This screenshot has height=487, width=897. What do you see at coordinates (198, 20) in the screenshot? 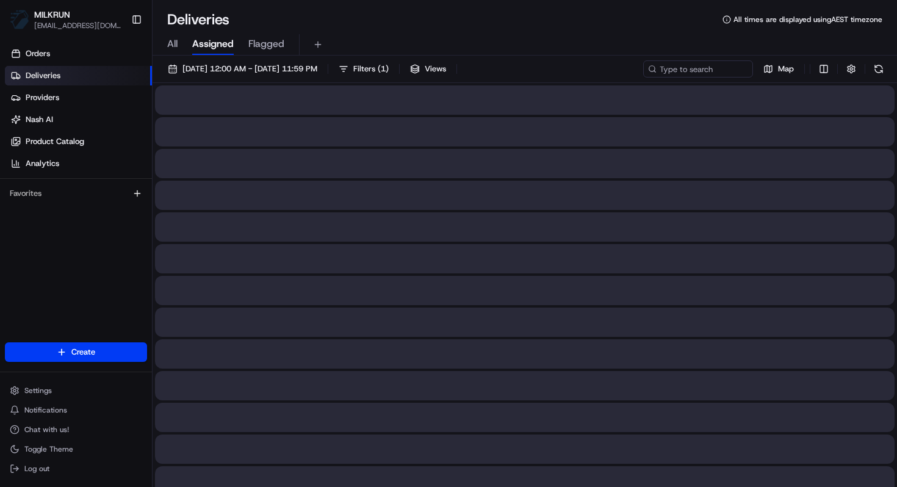
I see `h1: Deliveries` at bounding box center [198, 20].